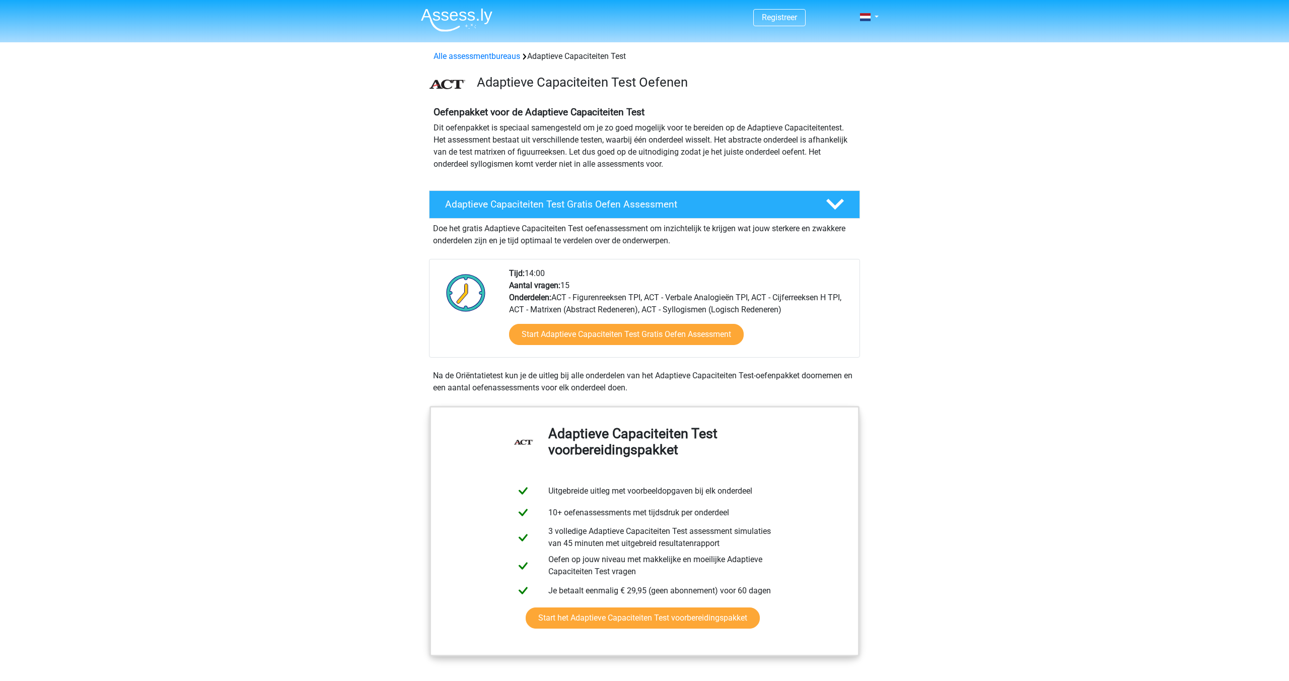 The height and width of the screenshot is (681, 1289). I want to click on h4: Adaptieve Capaciteiten Test Gratis Oefen Assessment, so click(627, 204).